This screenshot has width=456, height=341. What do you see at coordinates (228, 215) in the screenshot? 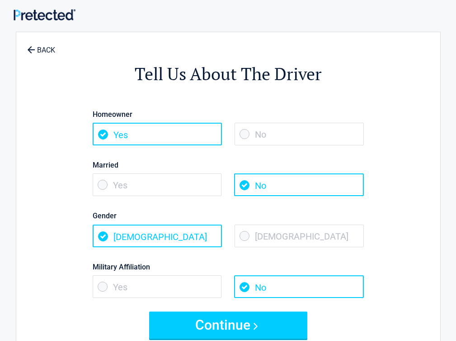
I see `label: Gender` at bounding box center [228, 215].